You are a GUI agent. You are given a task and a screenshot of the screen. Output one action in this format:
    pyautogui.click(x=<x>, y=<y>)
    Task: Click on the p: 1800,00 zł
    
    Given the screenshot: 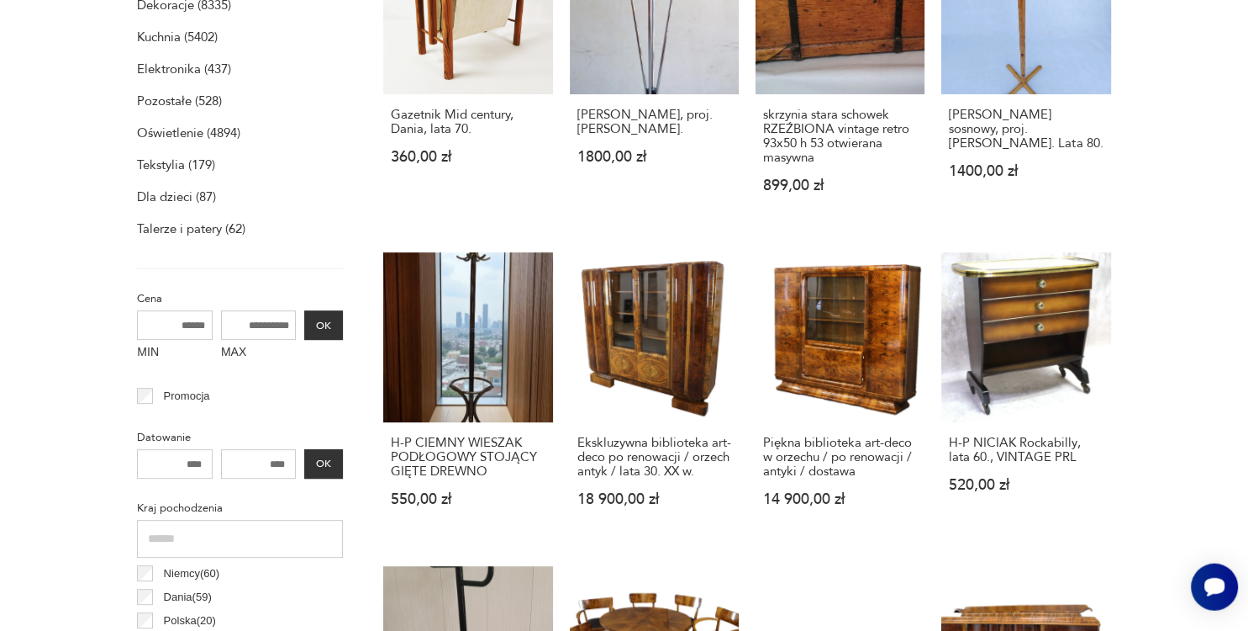 What is the action you would take?
    pyautogui.click(x=654, y=156)
    